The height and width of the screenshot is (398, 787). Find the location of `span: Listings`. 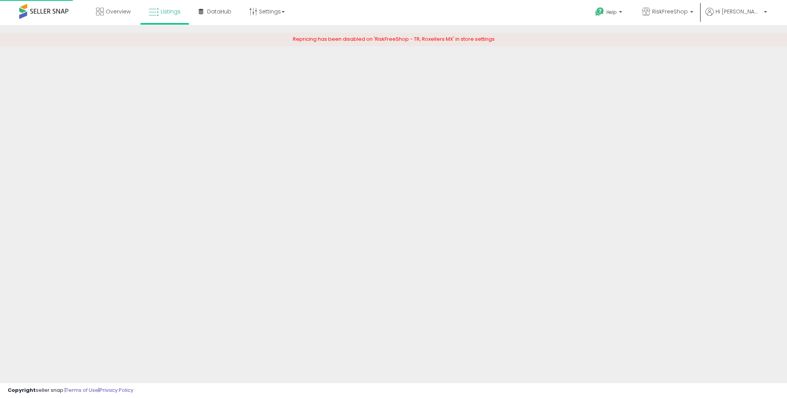

span: Listings is located at coordinates (171, 12).